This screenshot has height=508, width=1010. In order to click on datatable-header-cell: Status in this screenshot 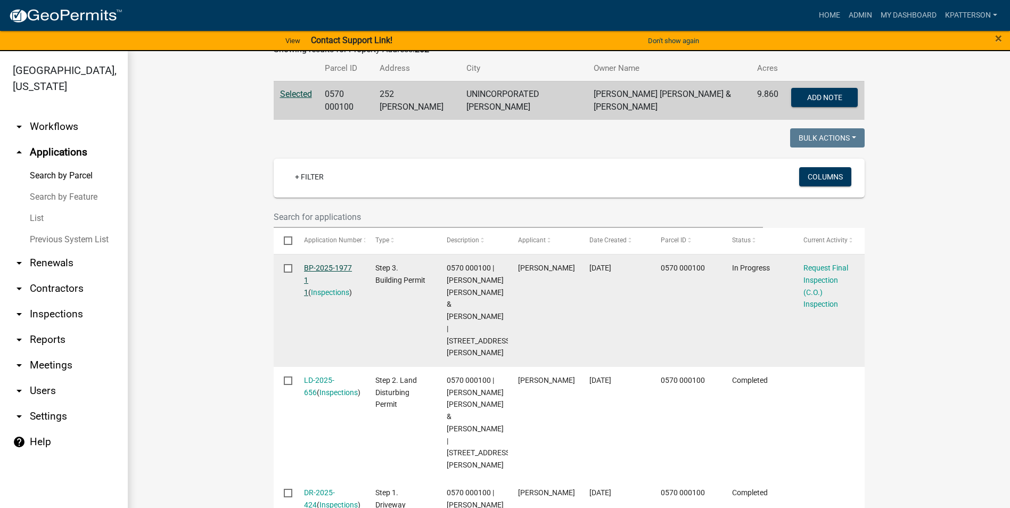, I will do `click(757, 241)`.